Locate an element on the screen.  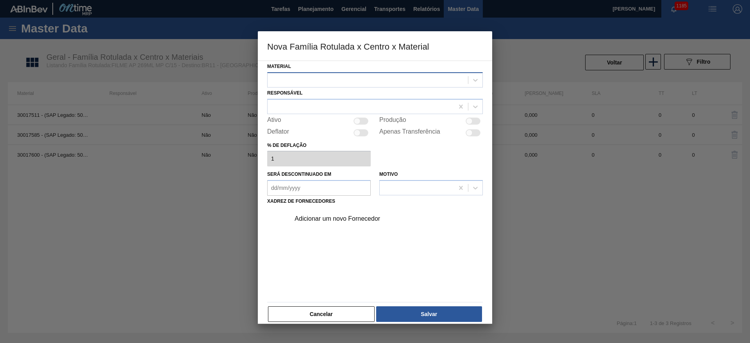
label: Ativo is located at coordinates (274, 121).